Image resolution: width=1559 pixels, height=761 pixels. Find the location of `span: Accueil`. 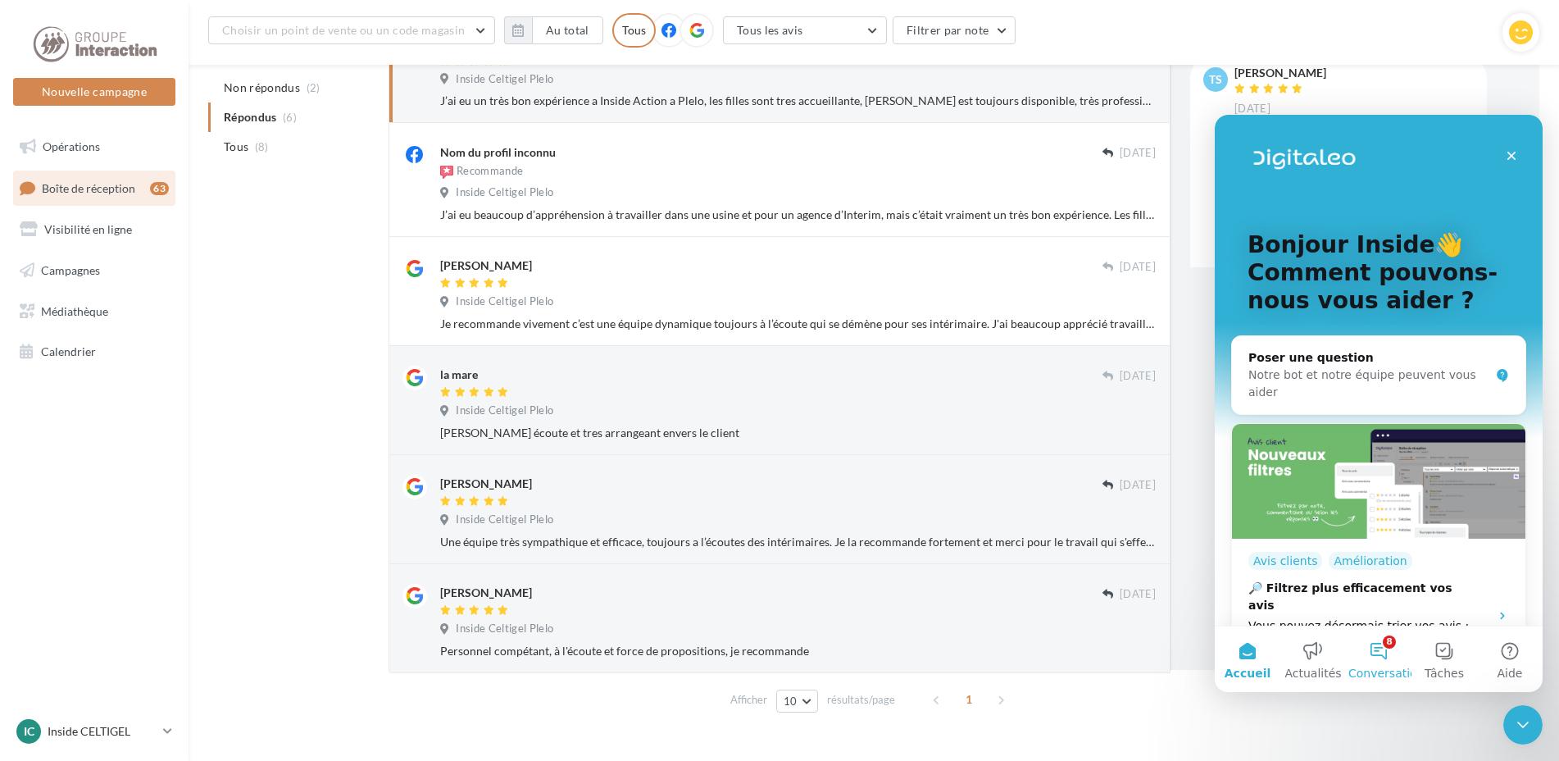

span: Accueil is located at coordinates (33, 558).